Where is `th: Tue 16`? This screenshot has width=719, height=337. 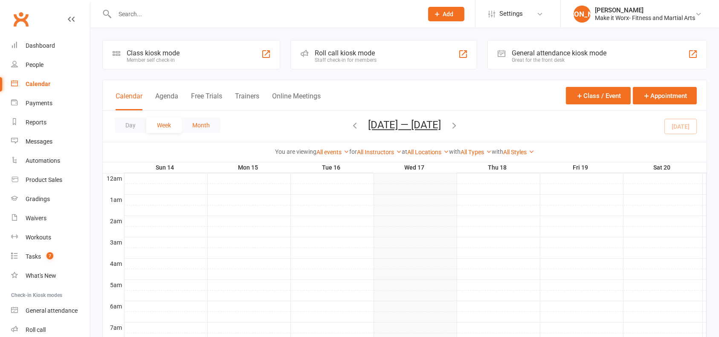
th: Tue 16 is located at coordinates (332, 168).